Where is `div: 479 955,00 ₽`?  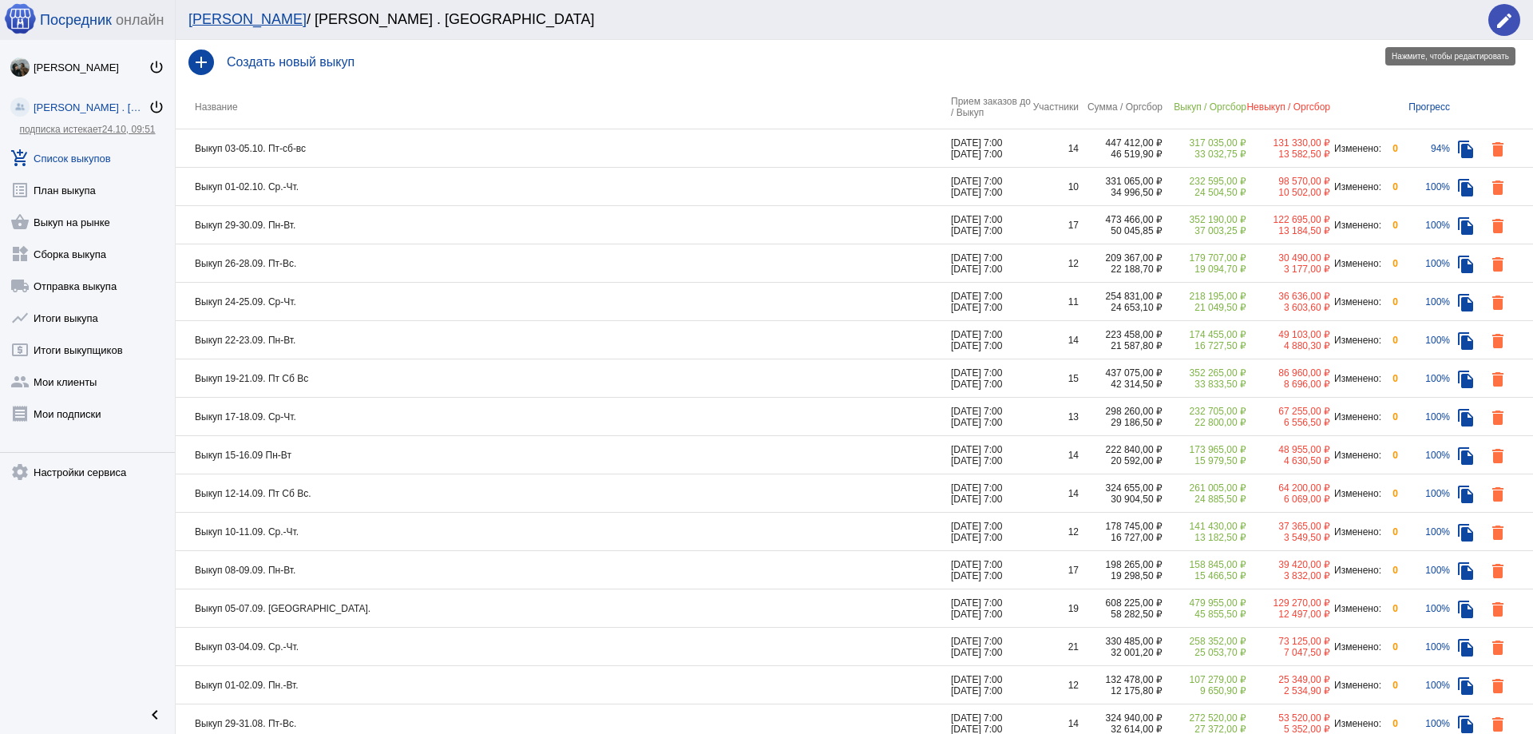
div: 479 955,00 ₽ is located at coordinates (1204, 603).